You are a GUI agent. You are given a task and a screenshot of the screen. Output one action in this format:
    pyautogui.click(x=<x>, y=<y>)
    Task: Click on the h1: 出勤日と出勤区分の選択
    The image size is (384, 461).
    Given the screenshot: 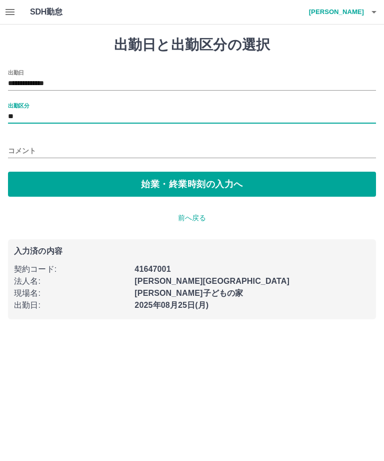 What is the action you would take?
    pyautogui.click(x=192, y=45)
    